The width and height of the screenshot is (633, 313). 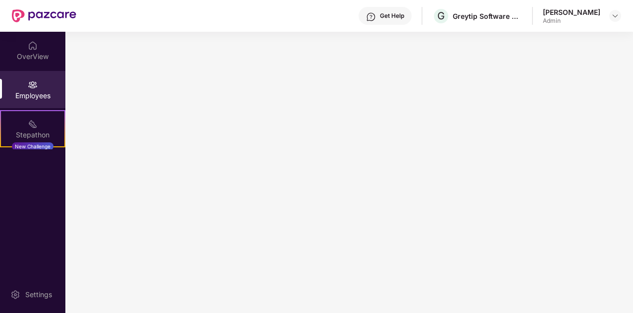 What do you see at coordinates (615, 16) in the screenshot?
I see `img: svg+xml;base64,PHN2ZyBpZD0iRHJvcGRvd24tMzJ4MzIiIHhtbG5zPSJodHRwOi8vd3d3LnczLm9yZy8yMDAwL3N2ZyIgd2...` at bounding box center [615, 16].